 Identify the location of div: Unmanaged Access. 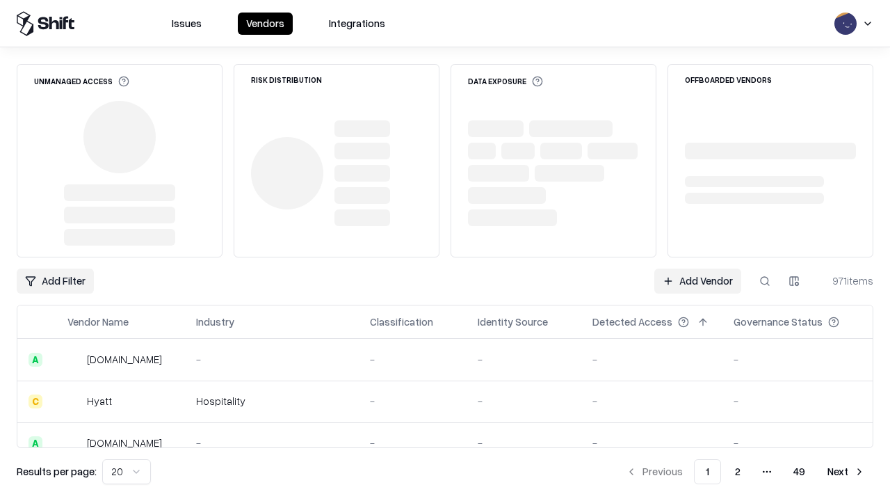
(81, 81).